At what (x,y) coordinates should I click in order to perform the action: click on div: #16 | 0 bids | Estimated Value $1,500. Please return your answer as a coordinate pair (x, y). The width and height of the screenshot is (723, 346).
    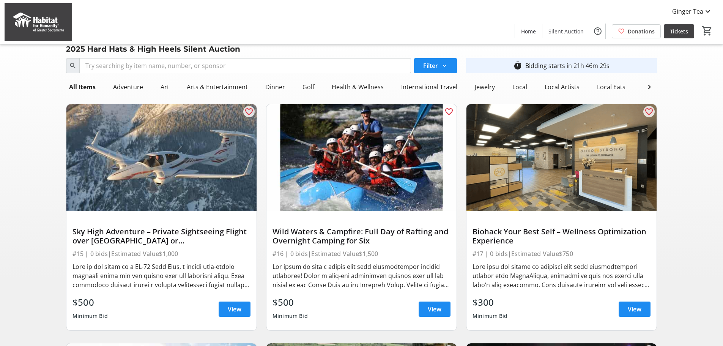
    Looking at the image, I should click on (361, 254).